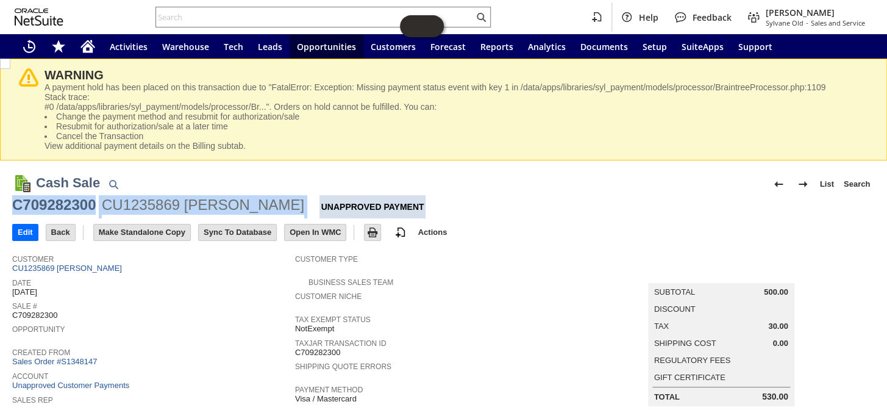 This screenshot has width=887, height=410. I want to click on span: Opportunities, so click(326, 46).